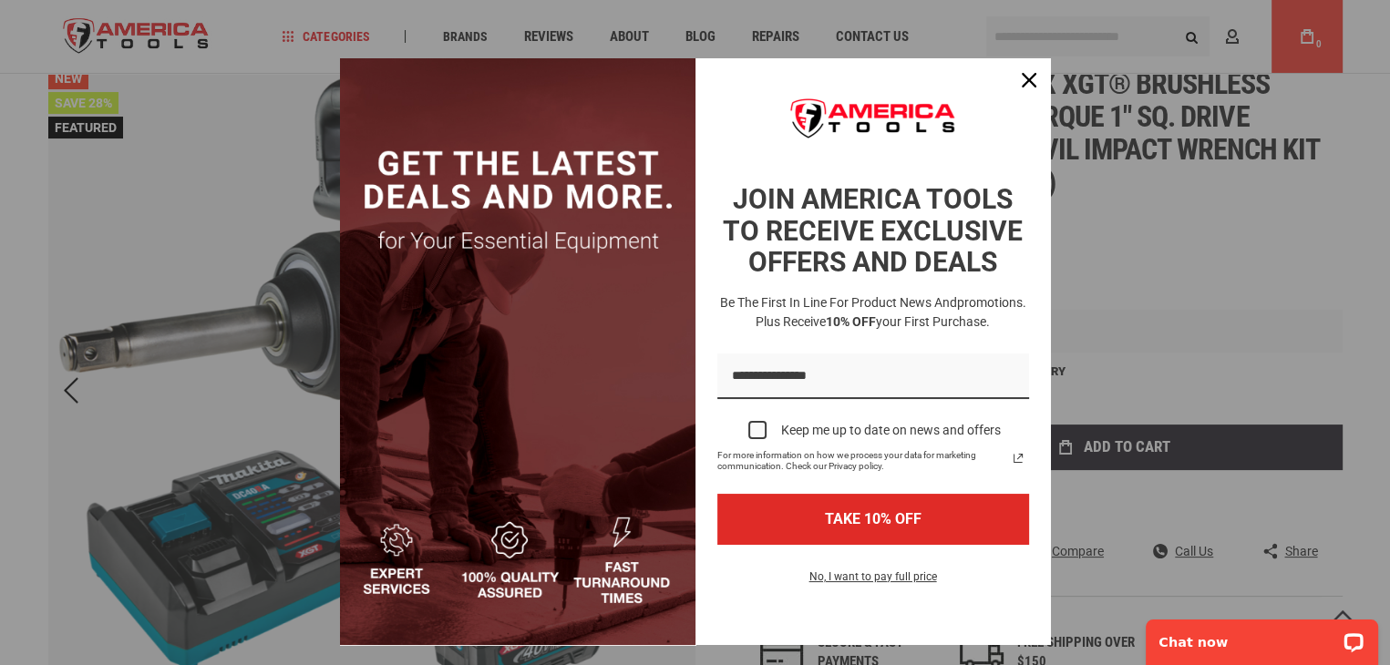 The height and width of the screenshot is (665, 1390). I want to click on h3: Be the first in line for product news and, so click(873, 313).